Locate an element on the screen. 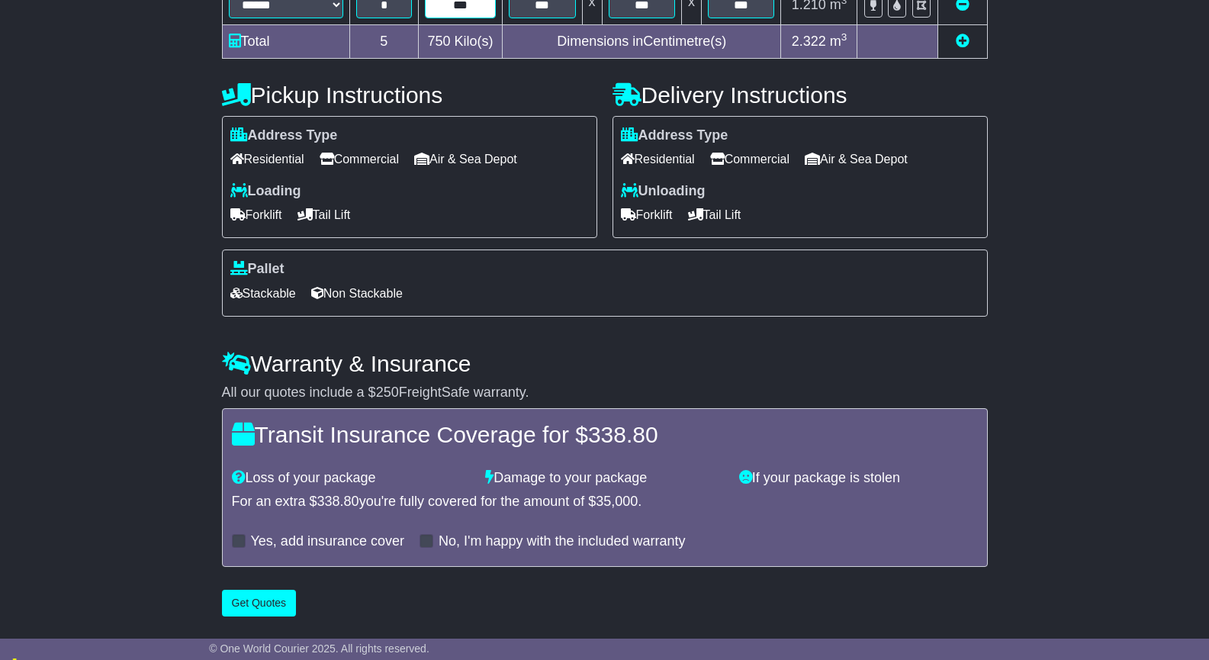 The height and width of the screenshot is (660, 1209). label: Loading is located at coordinates (265, 191).